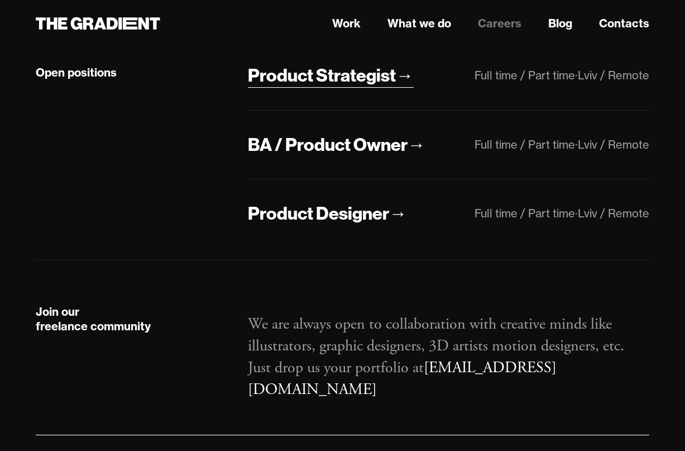 This screenshot has width=685, height=451. I want to click on div: Product Designer, so click(318, 213).